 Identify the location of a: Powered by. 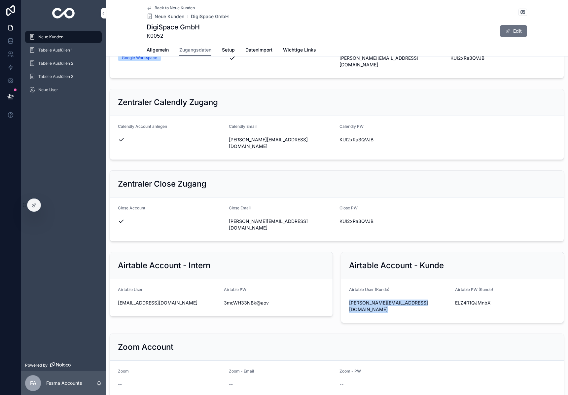
(63, 365).